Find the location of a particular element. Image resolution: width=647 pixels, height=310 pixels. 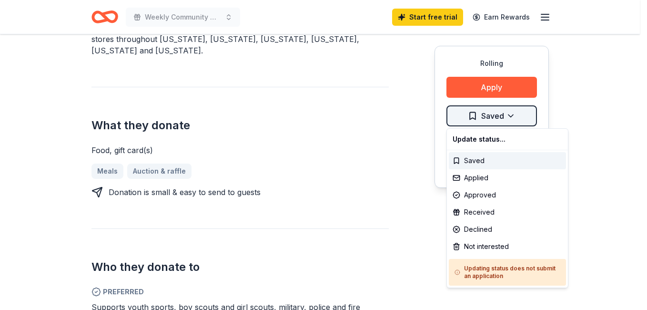

div: Received is located at coordinates (508, 212).